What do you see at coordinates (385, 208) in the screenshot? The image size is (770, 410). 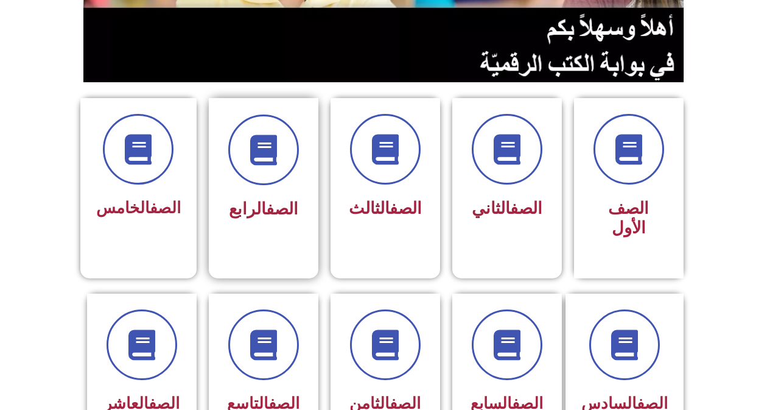 I see `span: الثالث` at bounding box center [385, 208].